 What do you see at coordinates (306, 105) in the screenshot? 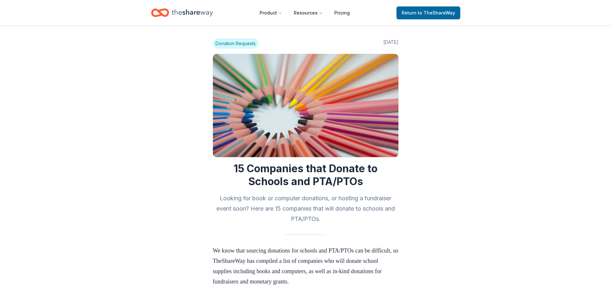
I see `img: Image for 15 Companies that Donate to Schools and PTA/PTOs` at bounding box center [306, 105].